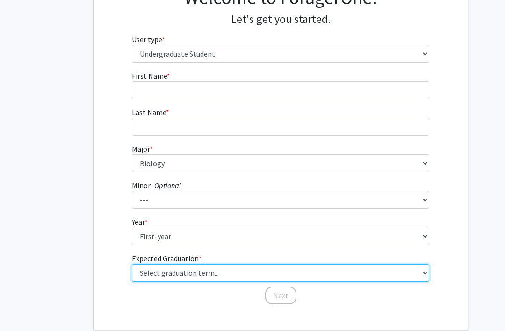 This screenshot has height=331, width=505. I want to click on label: Minor, so click(156, 185).